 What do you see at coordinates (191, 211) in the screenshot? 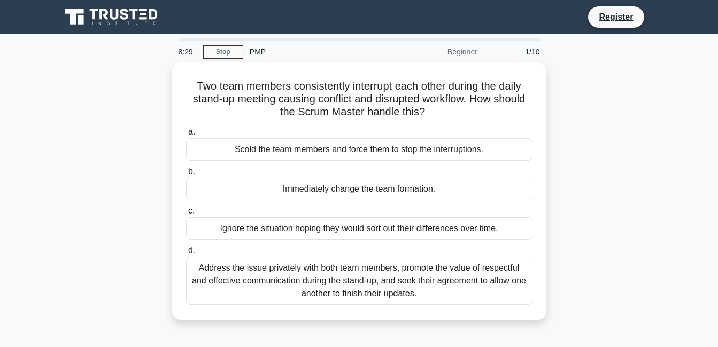
I see `span: c.` at bounding box center [191, 211].